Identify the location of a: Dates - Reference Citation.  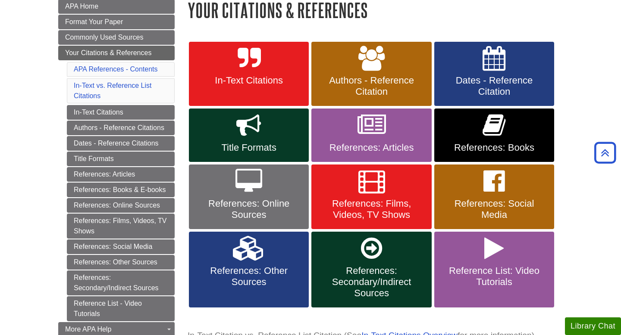
(494, 74).